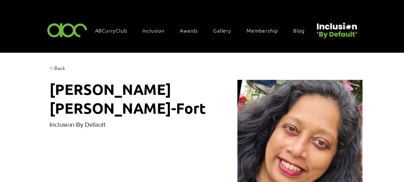 This screenshot has width=404, height=182. I want to click on div: Awards, so click(192, 30).